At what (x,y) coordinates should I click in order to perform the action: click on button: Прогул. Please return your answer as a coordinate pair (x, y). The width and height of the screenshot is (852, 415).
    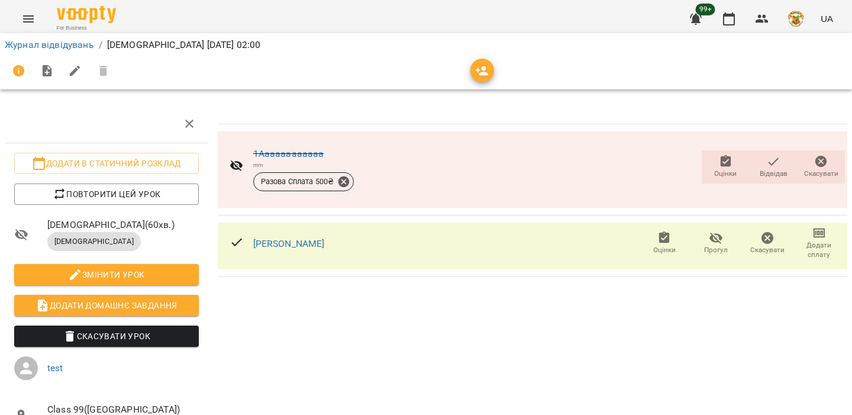
    Looking at the image, I should click on (716, 244).